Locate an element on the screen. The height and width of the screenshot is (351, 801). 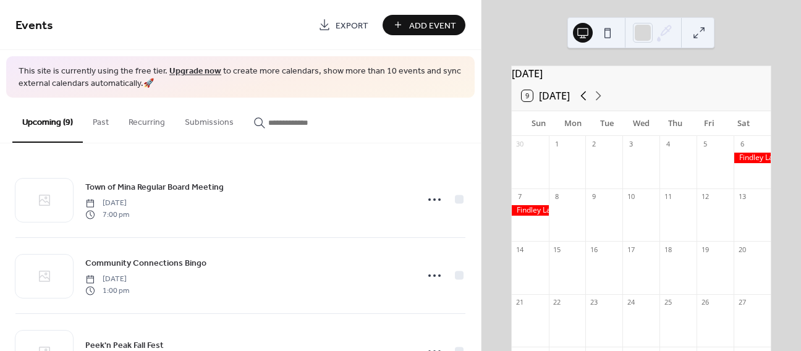
div: Fri is located at coordinates (709, 124).